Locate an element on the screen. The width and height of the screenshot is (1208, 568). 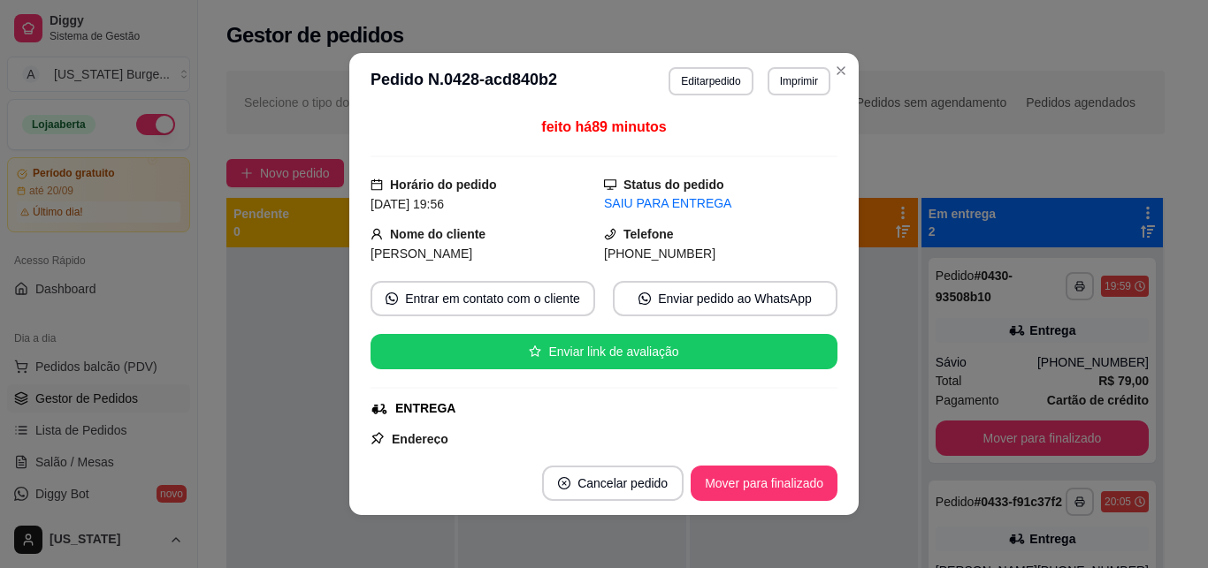
button: Imprimir is located at coordinates (798, 81).